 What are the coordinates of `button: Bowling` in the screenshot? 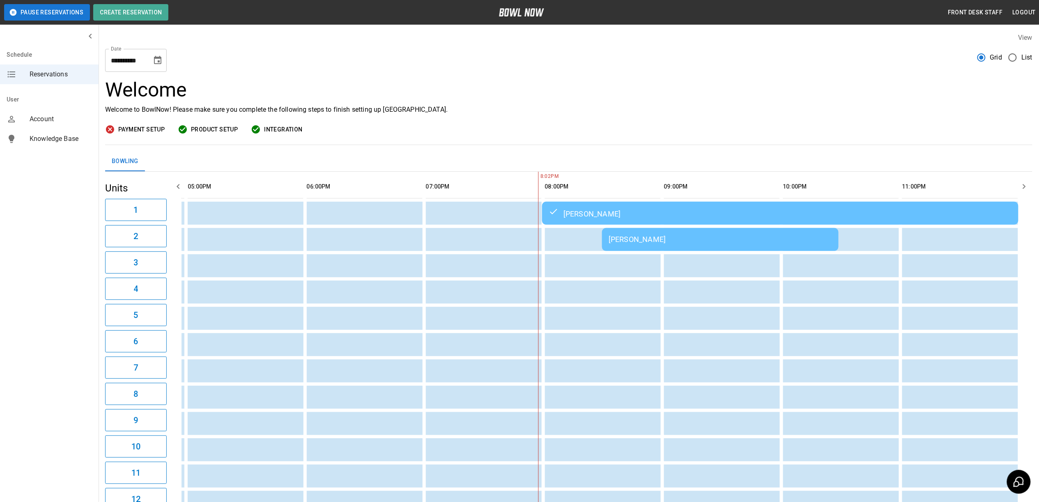 It's located at (125, 161).